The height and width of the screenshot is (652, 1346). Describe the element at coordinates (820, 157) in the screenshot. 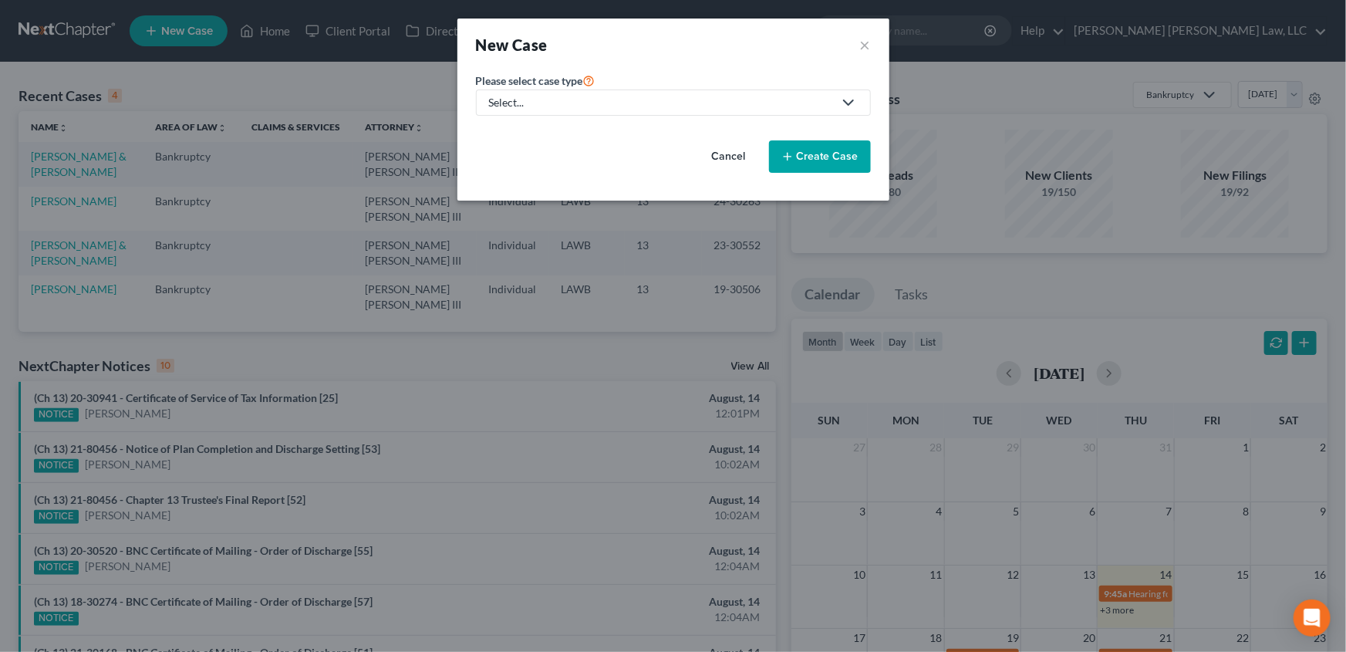

I see `button: Create Case` at that location.